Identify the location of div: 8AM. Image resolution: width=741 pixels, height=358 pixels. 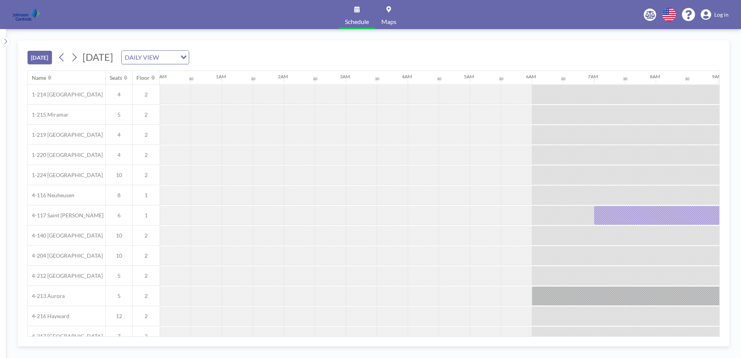
(655, 76).